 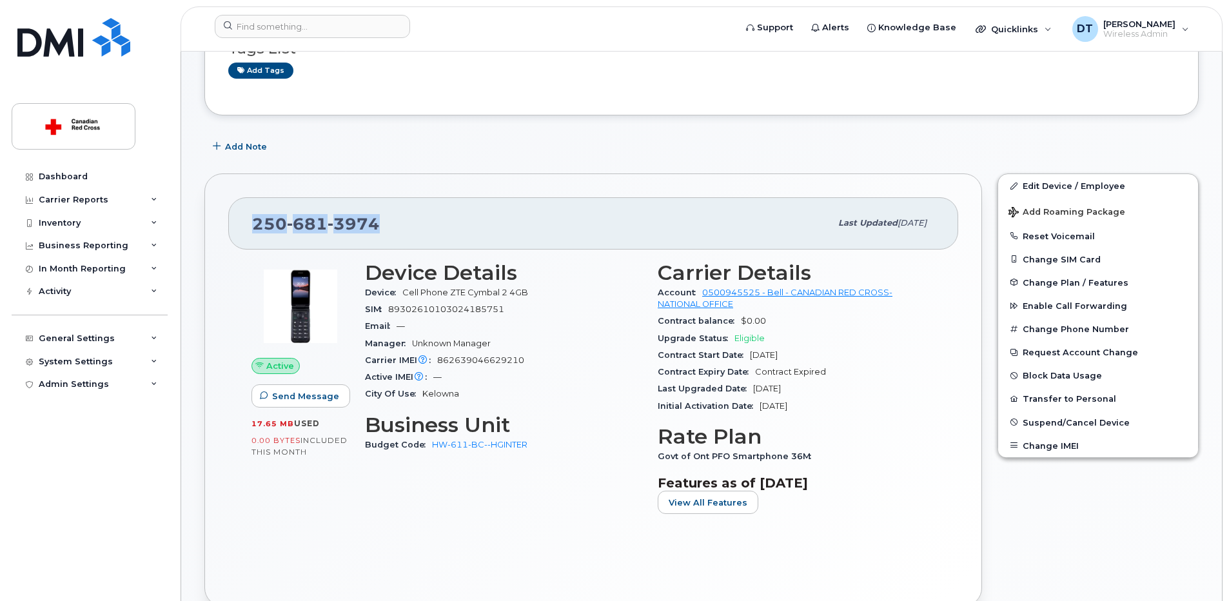 What do you see at coordinates (704, 355) in the screenshot?
I see `span: Contract Start Date` at bounding box center [704, 355].